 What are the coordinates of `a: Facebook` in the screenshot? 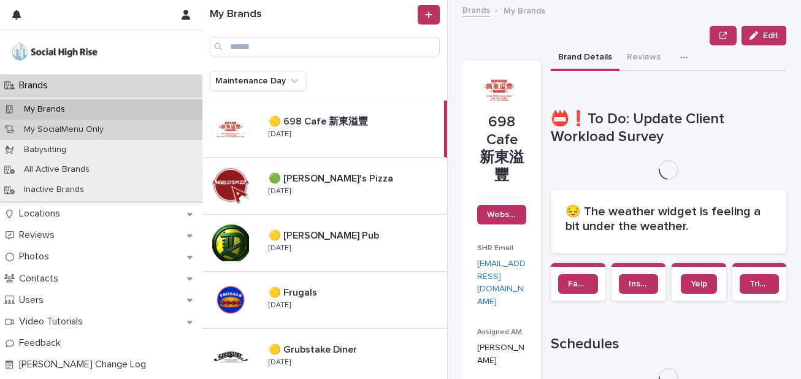 It's located at (578, 284).